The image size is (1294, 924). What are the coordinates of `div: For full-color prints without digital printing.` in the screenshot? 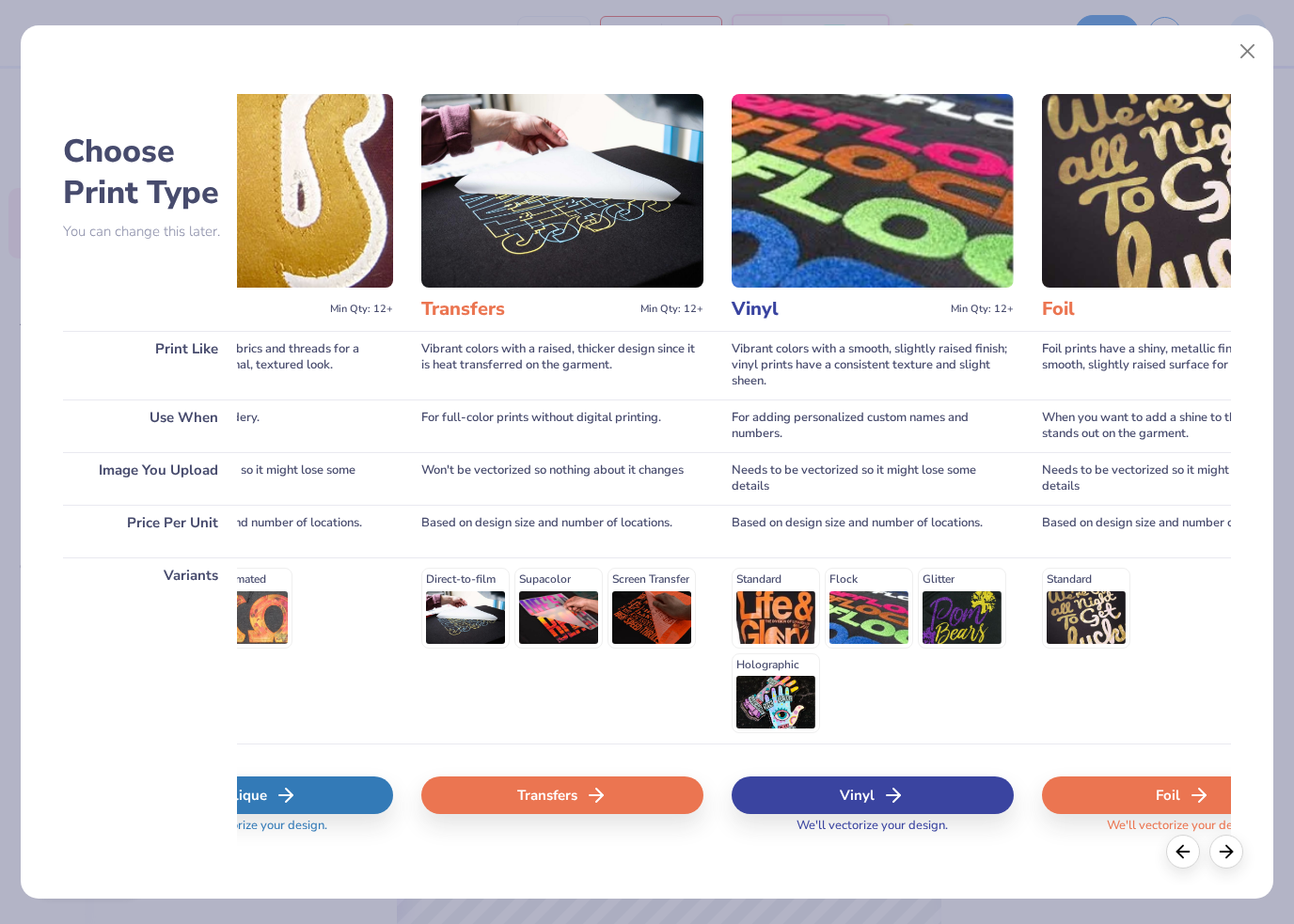 It's located at (562, 426).